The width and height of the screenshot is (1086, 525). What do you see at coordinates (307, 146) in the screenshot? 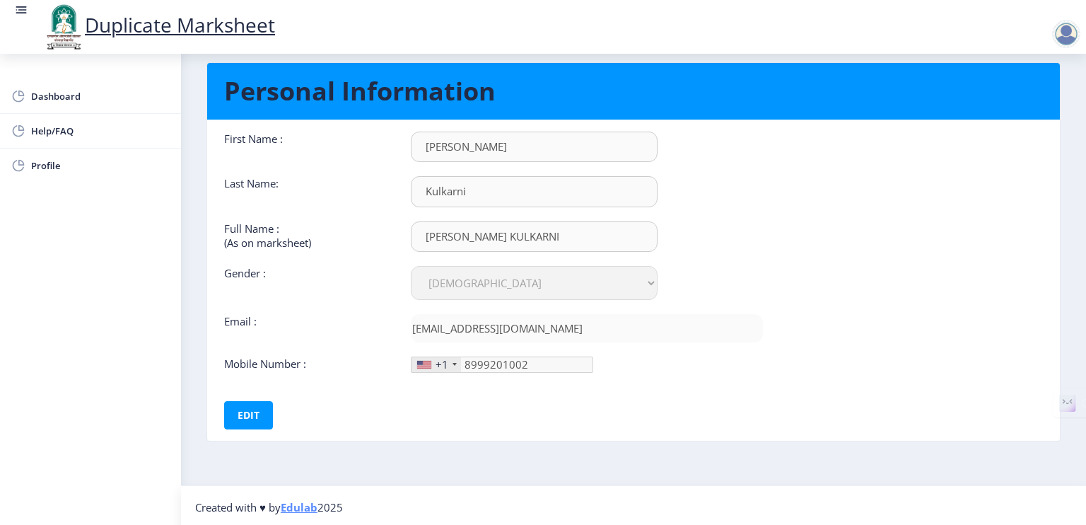
I see `div: First Name :` at bounding box center [307, 146].